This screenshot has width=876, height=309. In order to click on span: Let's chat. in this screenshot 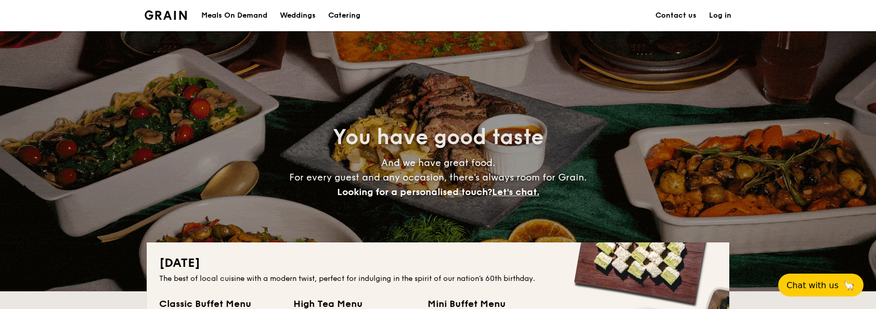, I will do `click(515, 192)`.